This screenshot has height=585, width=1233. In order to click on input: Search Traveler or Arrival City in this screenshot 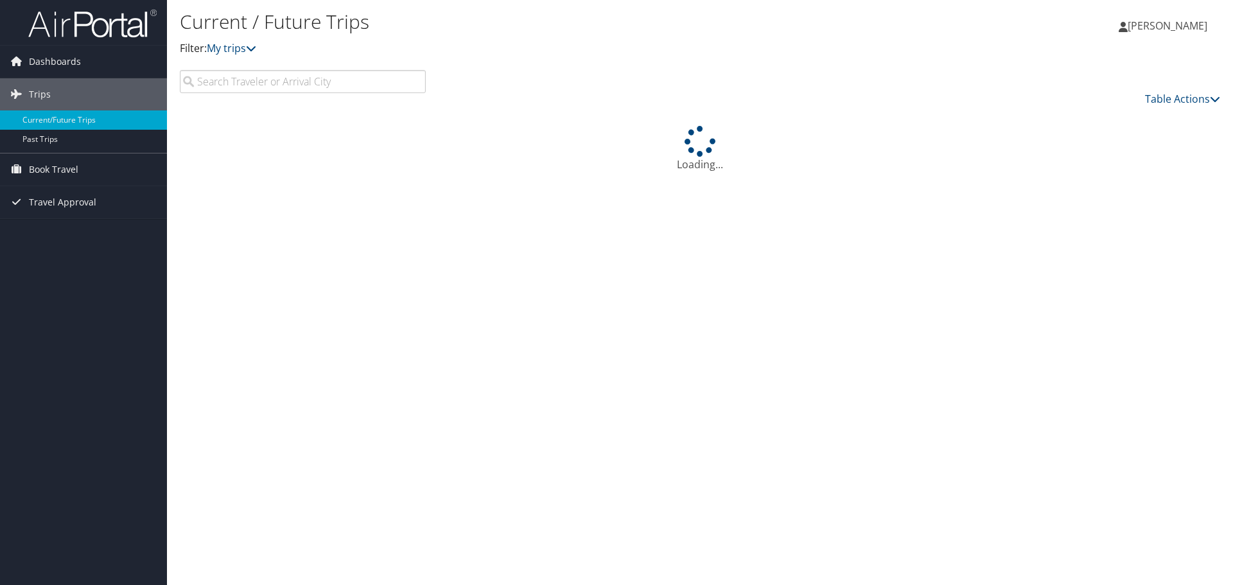, I will do `click(302, 82)`.